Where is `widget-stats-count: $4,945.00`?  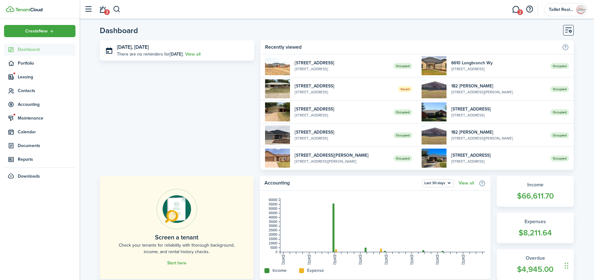 widget-stats-count: $4,945.00 is located at coordinates (535, 269).